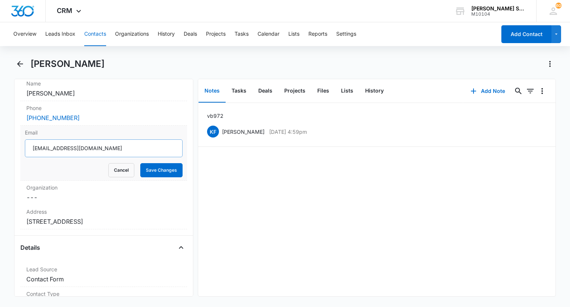 This screenshot has height=307, width=570. I want to click on div: account id, so click(499, 14).